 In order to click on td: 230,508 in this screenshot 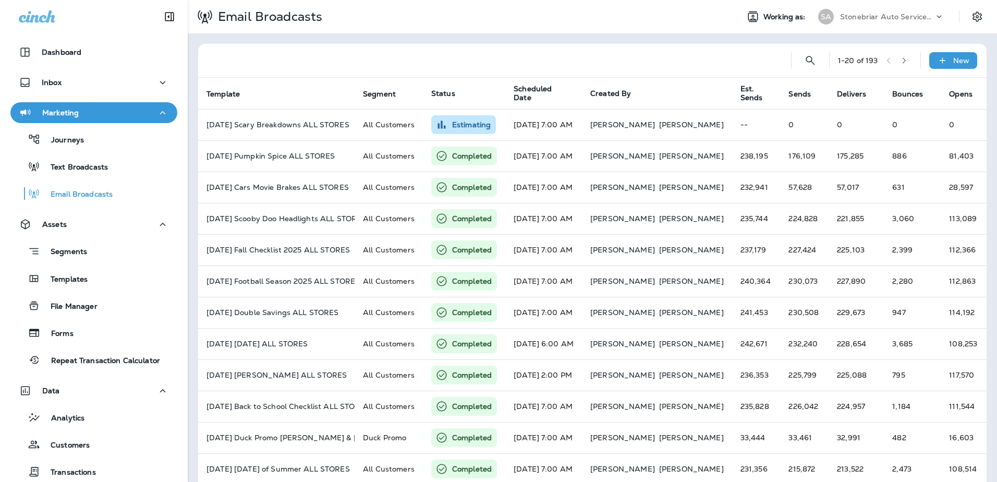, I will do `click(804, 312)`.